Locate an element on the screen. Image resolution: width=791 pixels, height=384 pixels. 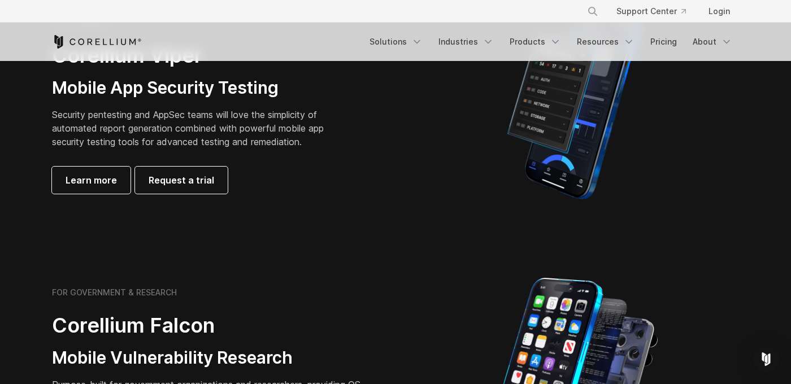
div: Open Intercom Messenger is located at coordinates (766, 359).